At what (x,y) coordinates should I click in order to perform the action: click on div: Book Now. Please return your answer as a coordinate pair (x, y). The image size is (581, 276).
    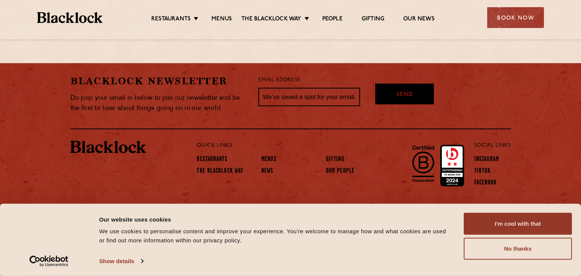
    Looking at the image, I should click on (516, 17).